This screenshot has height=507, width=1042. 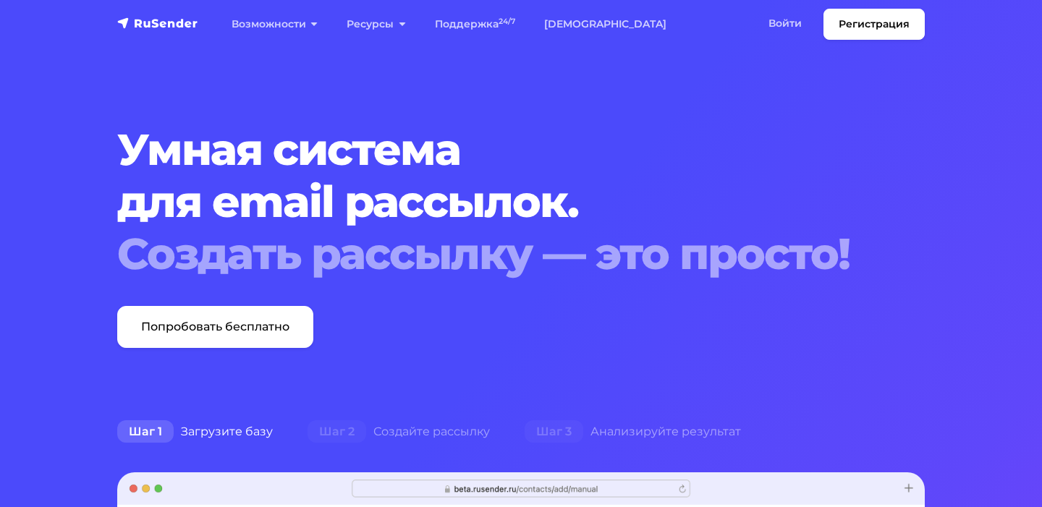 I want to click on a: Войти, so click(x=785, y=23).